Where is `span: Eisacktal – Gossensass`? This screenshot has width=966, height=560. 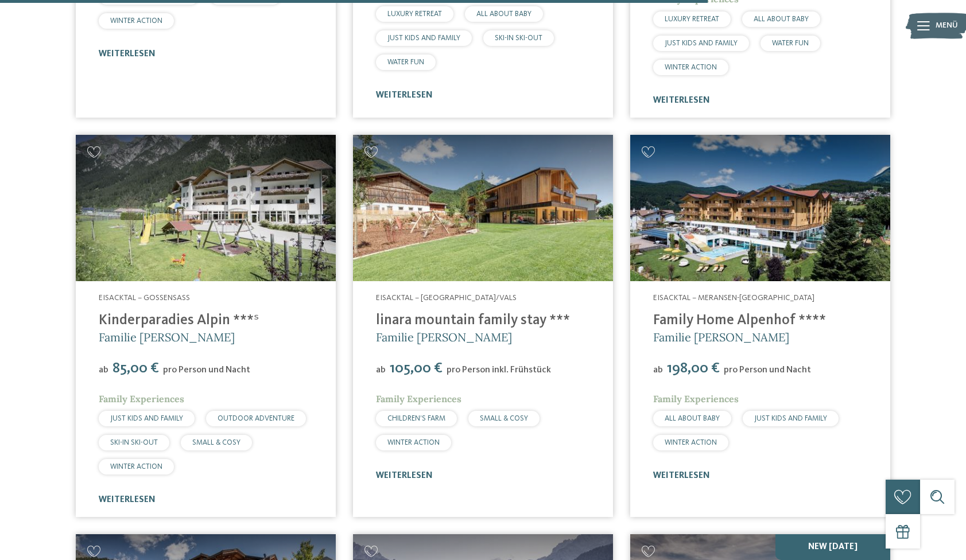 span: Eisacktal – Gossensass is located at coordinates (144, 298).